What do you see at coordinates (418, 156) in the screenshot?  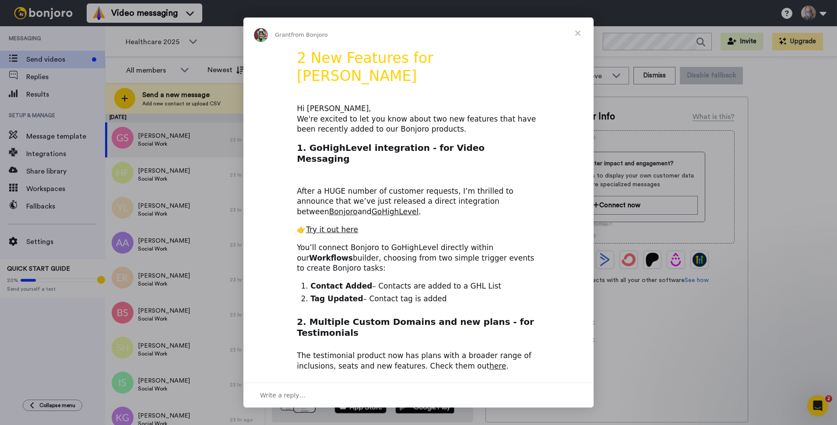 I see `h2: 1. GoHighLevel integration - for Video Messaging` at bounding box center [418, 156].